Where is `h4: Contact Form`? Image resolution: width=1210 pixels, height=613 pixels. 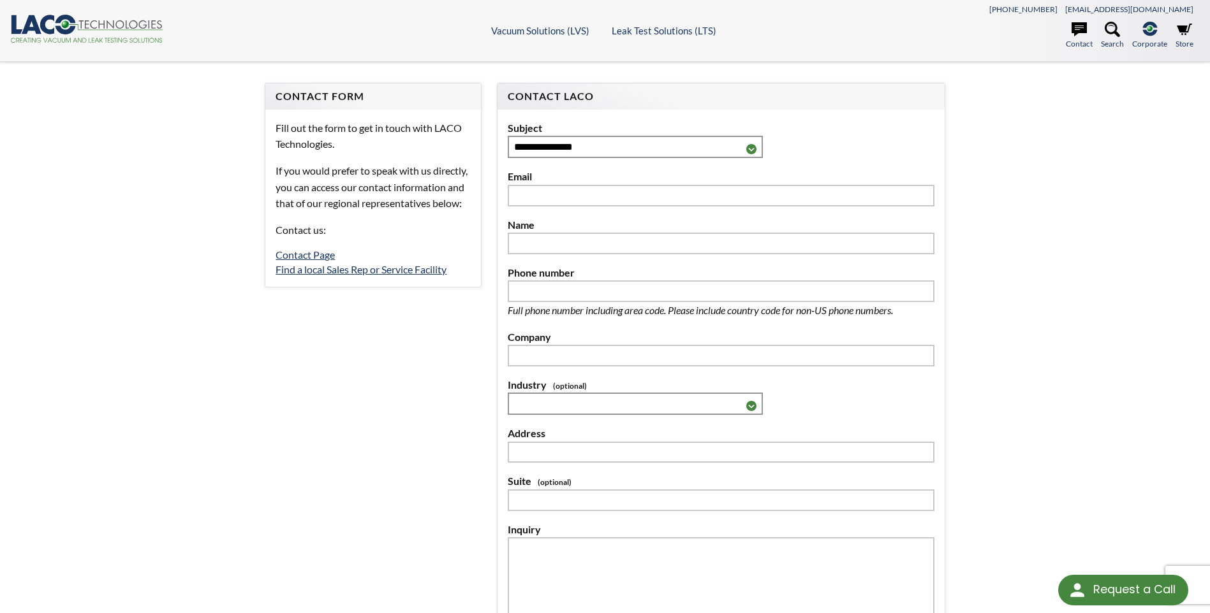
h4: Contact Form is located at coordinates (372, 96).